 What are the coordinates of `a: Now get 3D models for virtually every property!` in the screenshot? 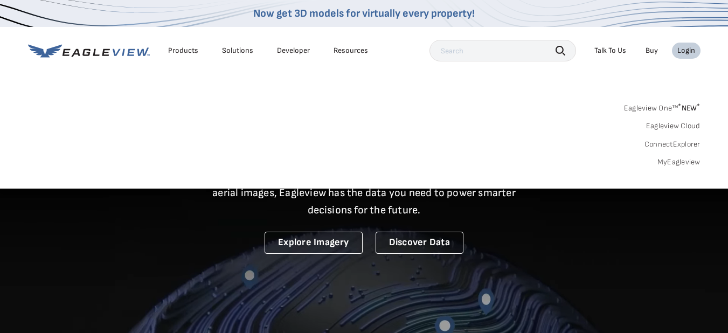 It's located at (364, 13).